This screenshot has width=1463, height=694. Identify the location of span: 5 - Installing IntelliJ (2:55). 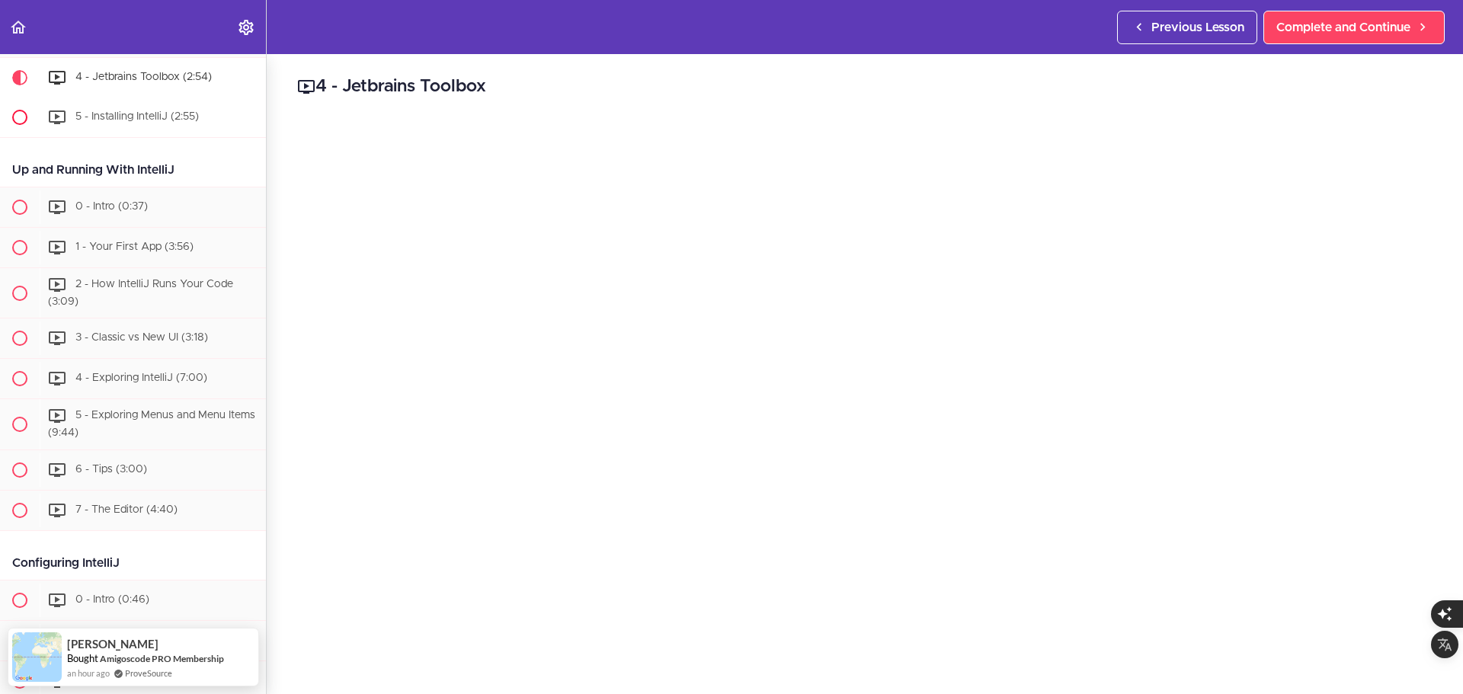
(137, 117).